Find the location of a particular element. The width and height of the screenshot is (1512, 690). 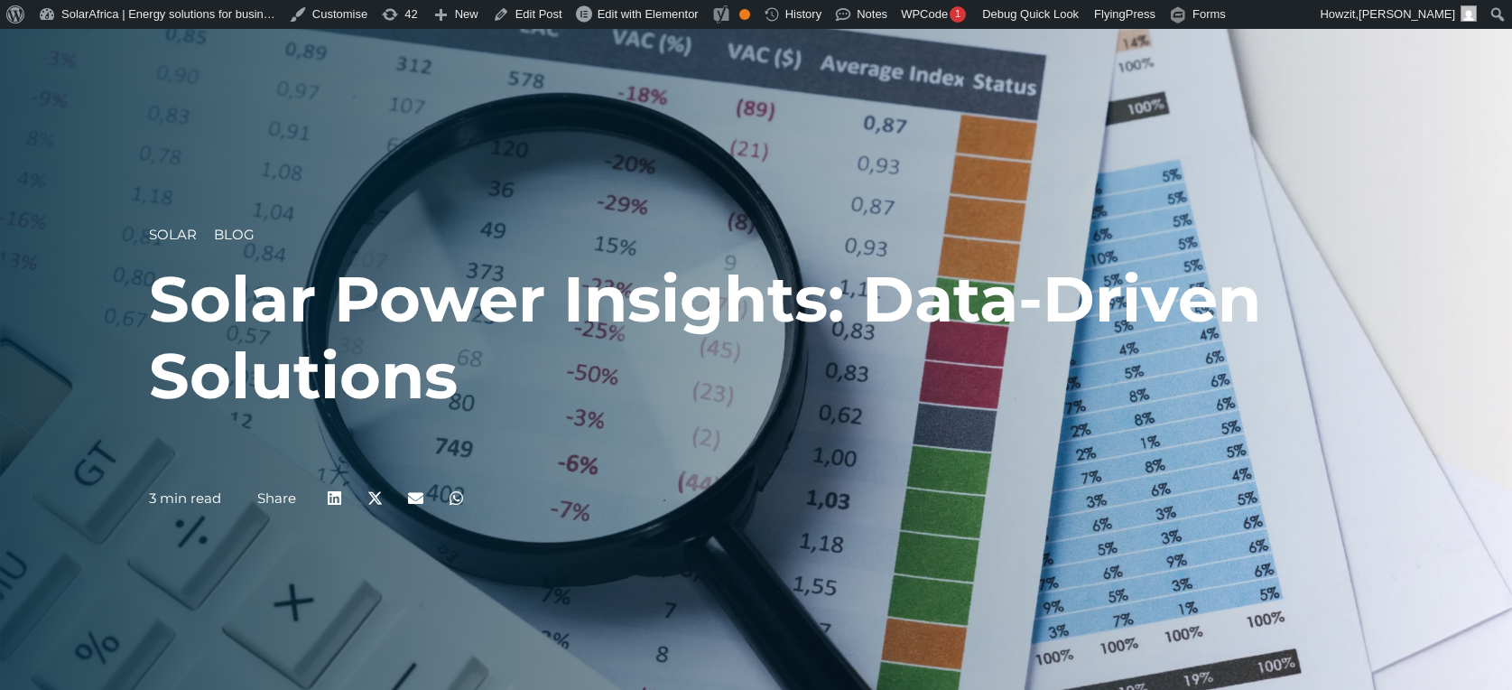

div: Share on x-twitter is located at coordinates (375, 497).